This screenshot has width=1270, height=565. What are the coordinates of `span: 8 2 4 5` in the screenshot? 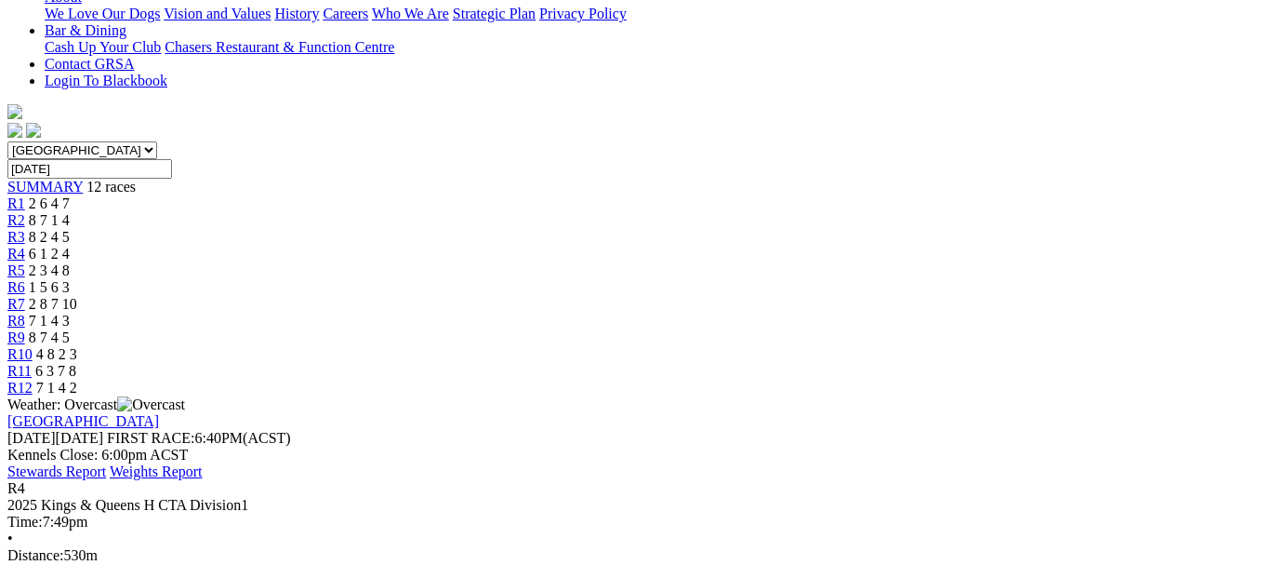 It's located at (49, 236).